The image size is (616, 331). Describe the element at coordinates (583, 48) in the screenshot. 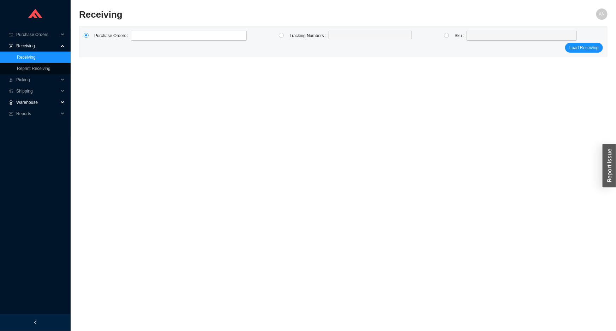

I see `span: Load Receiving` at that location.